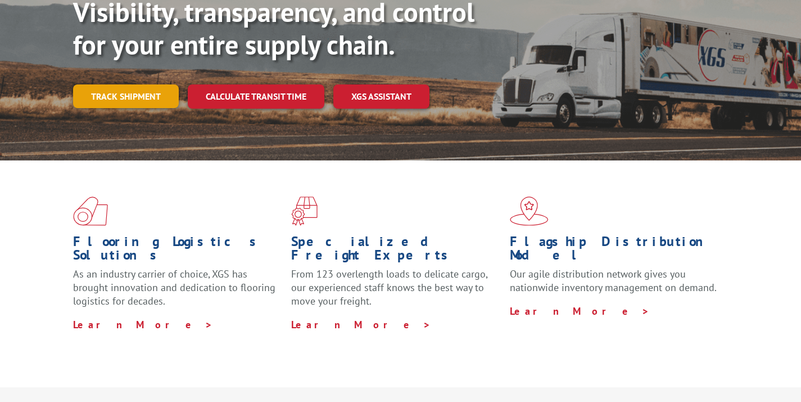 This screenshot has width=801, height=402. I want to click on img: xgs-icon-total-supply-chain-intelligence-red, so click(91, 211).